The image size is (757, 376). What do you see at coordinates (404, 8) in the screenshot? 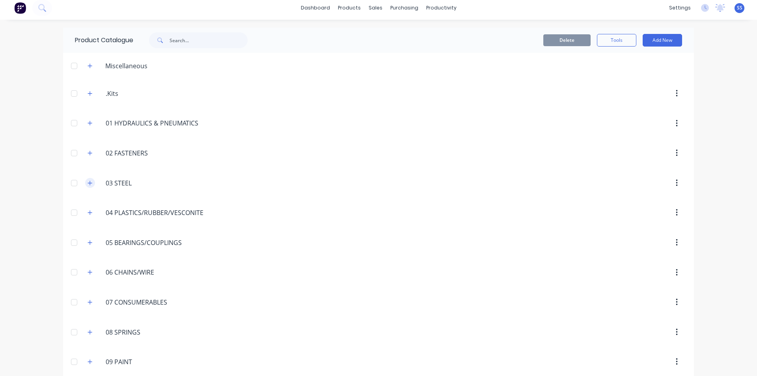
I see `div: purchasing` at bounding box center [404, 8].